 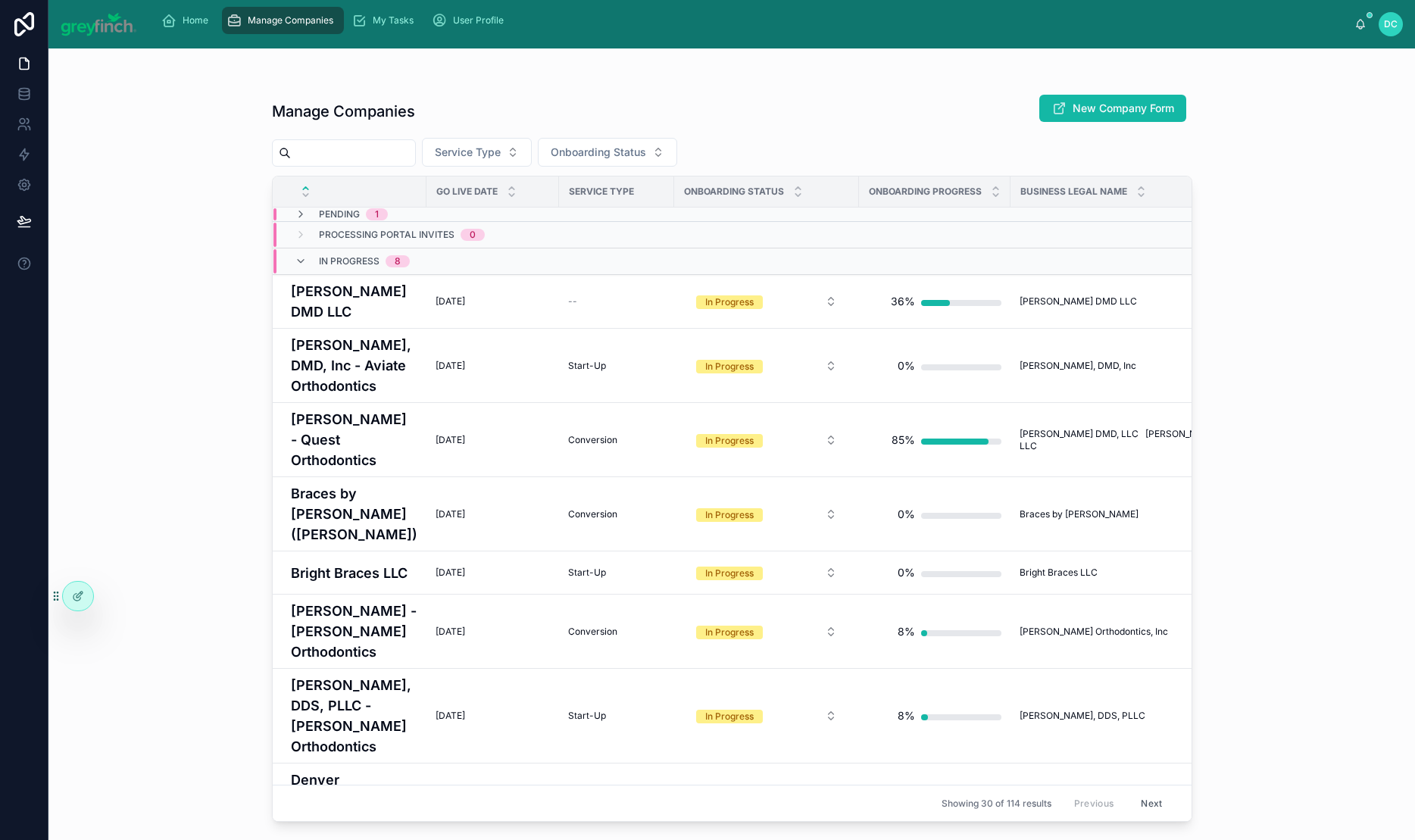 What do you see at coordinates (340, 214) in the screenshot?
I see `span: Pending` at bounding box center [340, 214].